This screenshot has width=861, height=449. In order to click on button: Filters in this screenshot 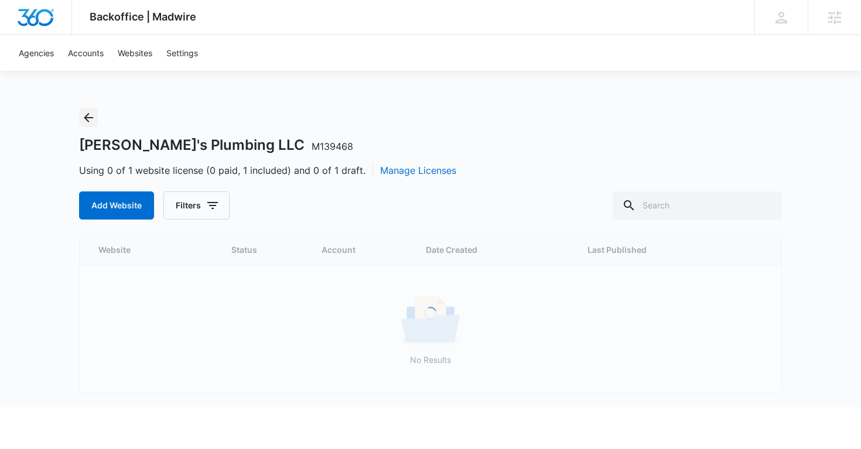, I will do `click(196, 205)`.